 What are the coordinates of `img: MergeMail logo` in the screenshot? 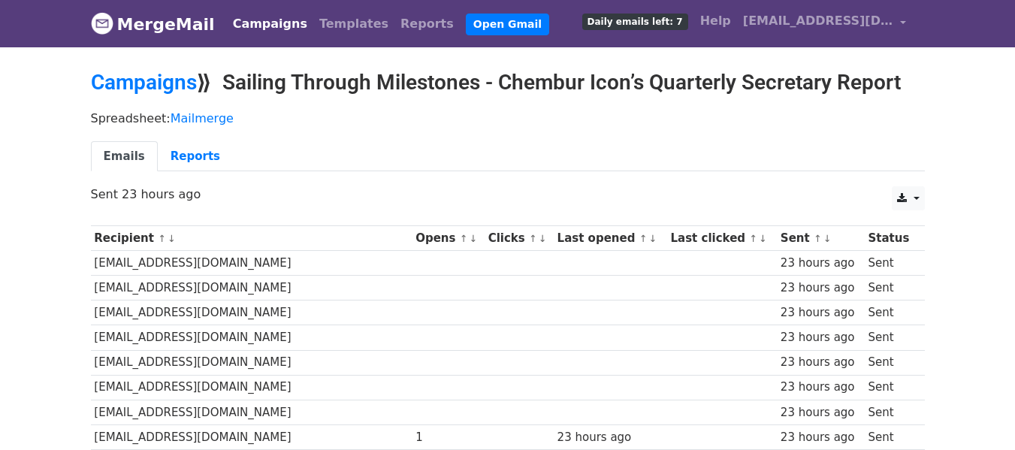 It's located at (102, 23).